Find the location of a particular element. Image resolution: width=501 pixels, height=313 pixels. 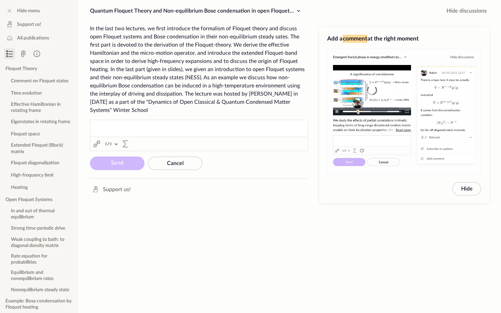

span: In the last two lectures, we first introduce the formalism of Floquet theory and discuss open Flo... is located at coordinates (197, 69).